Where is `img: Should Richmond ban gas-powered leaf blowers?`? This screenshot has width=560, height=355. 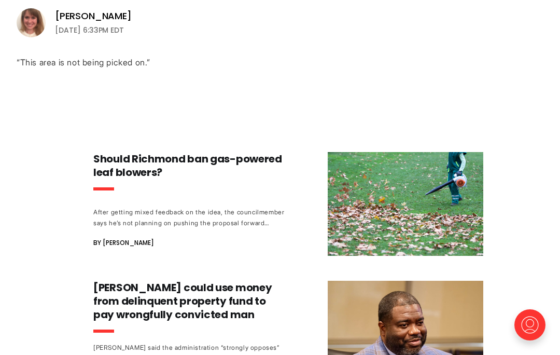 img: Should Richmond ban gas-powered leaf blowers? is located at coordinates (405, 204).